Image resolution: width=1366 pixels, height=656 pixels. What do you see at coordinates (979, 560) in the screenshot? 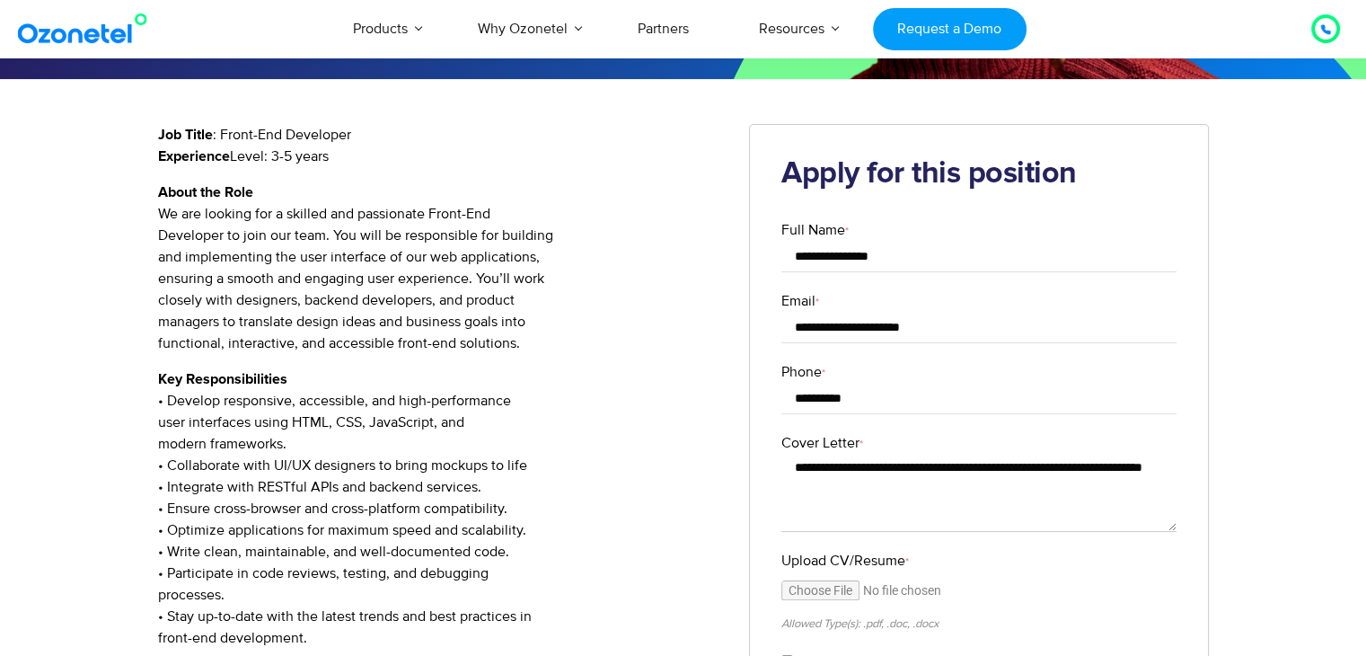
I see `label: Upload CV/Resume` at bounding box center [979, 560].